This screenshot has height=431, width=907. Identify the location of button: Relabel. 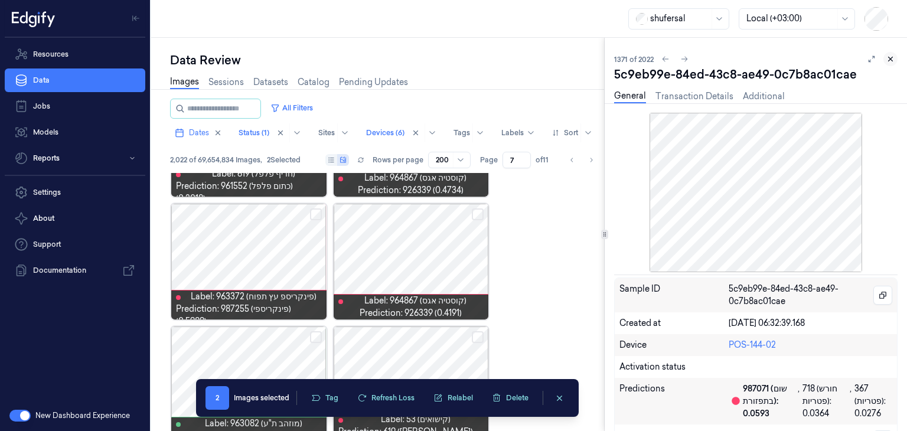
(453, 398).